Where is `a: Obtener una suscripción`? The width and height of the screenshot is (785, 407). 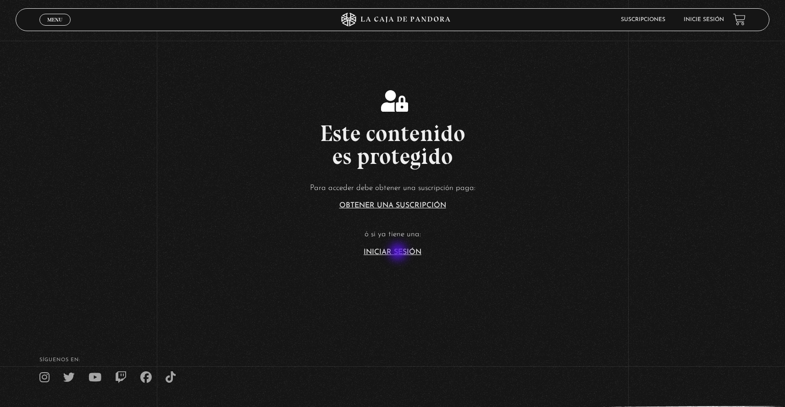 a: Obtener una suscripción is located at coordinates (392, 206).